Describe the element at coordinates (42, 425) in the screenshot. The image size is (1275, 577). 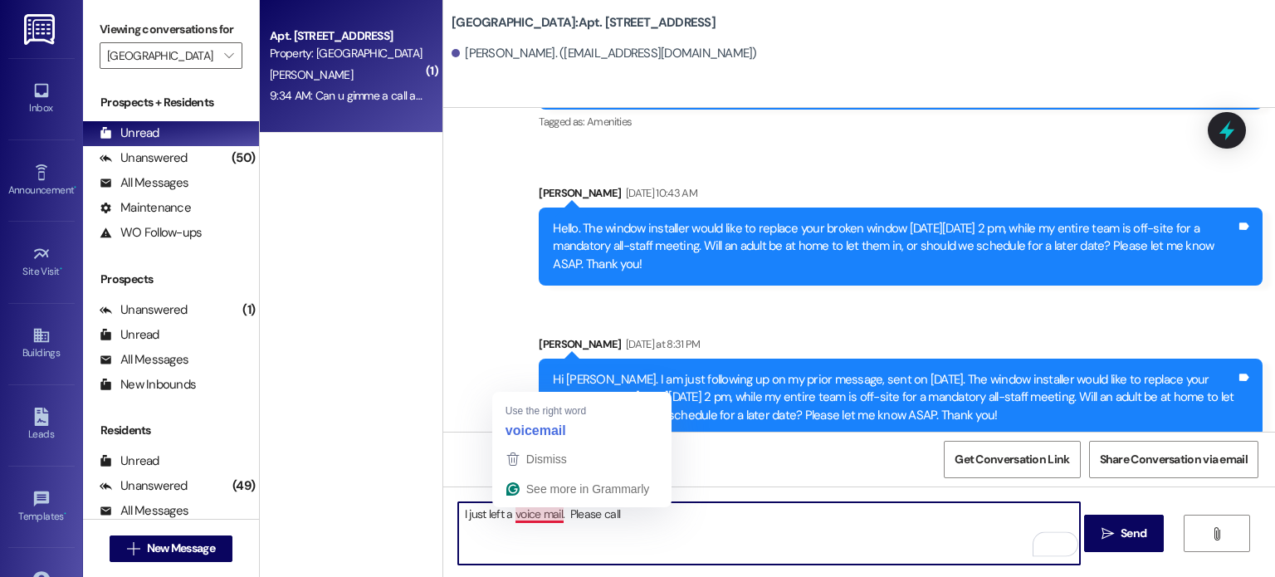
I see `a: Leads` at that location.